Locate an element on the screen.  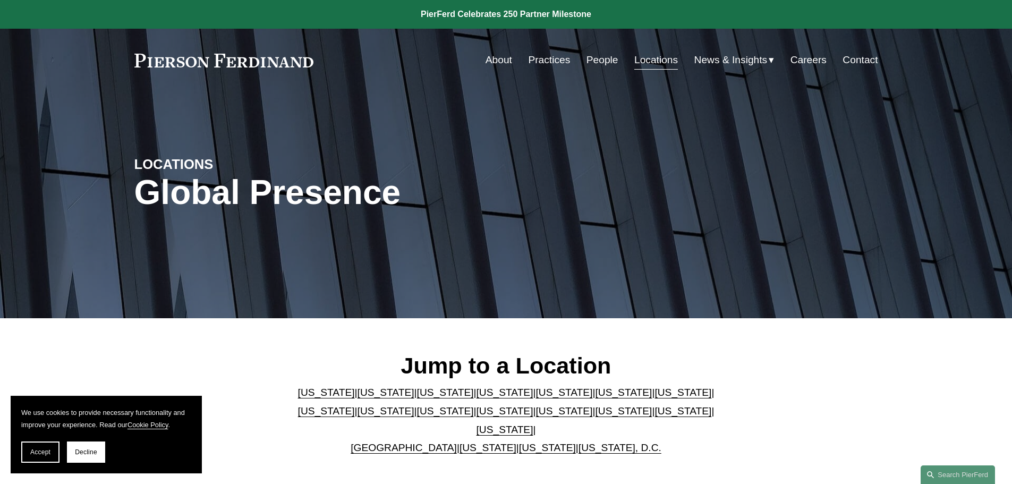
span: News & Insights is located at coordinates (731, 60).